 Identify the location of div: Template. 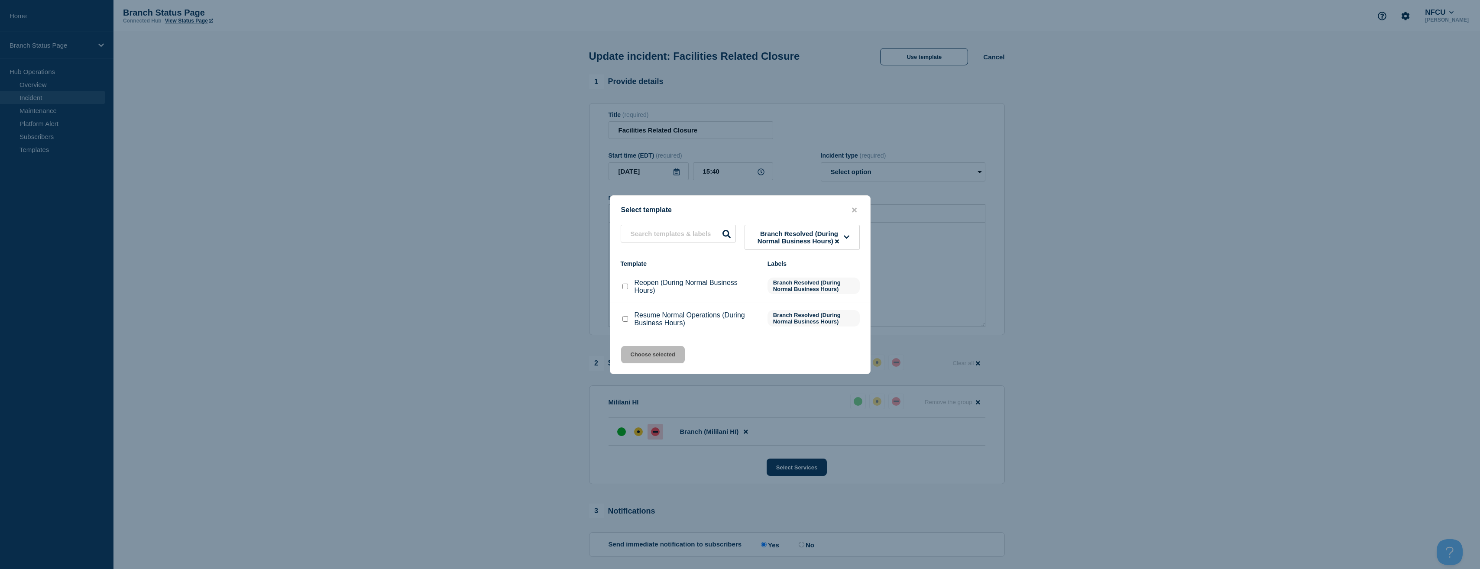
(690, 264).